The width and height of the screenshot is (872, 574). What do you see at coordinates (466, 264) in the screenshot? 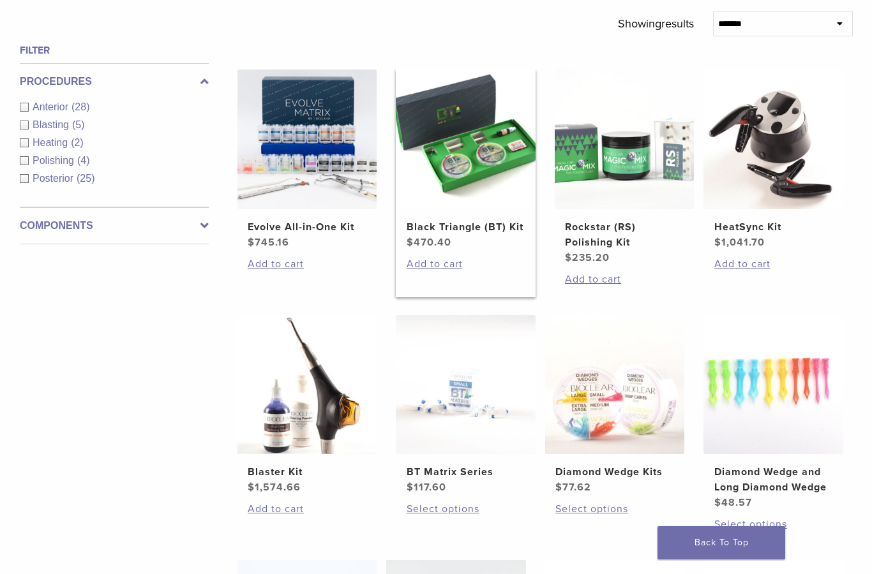
I see `a: Add to cart: “Black Triangle (BT) Kit”` at bounding box center [466, 264].